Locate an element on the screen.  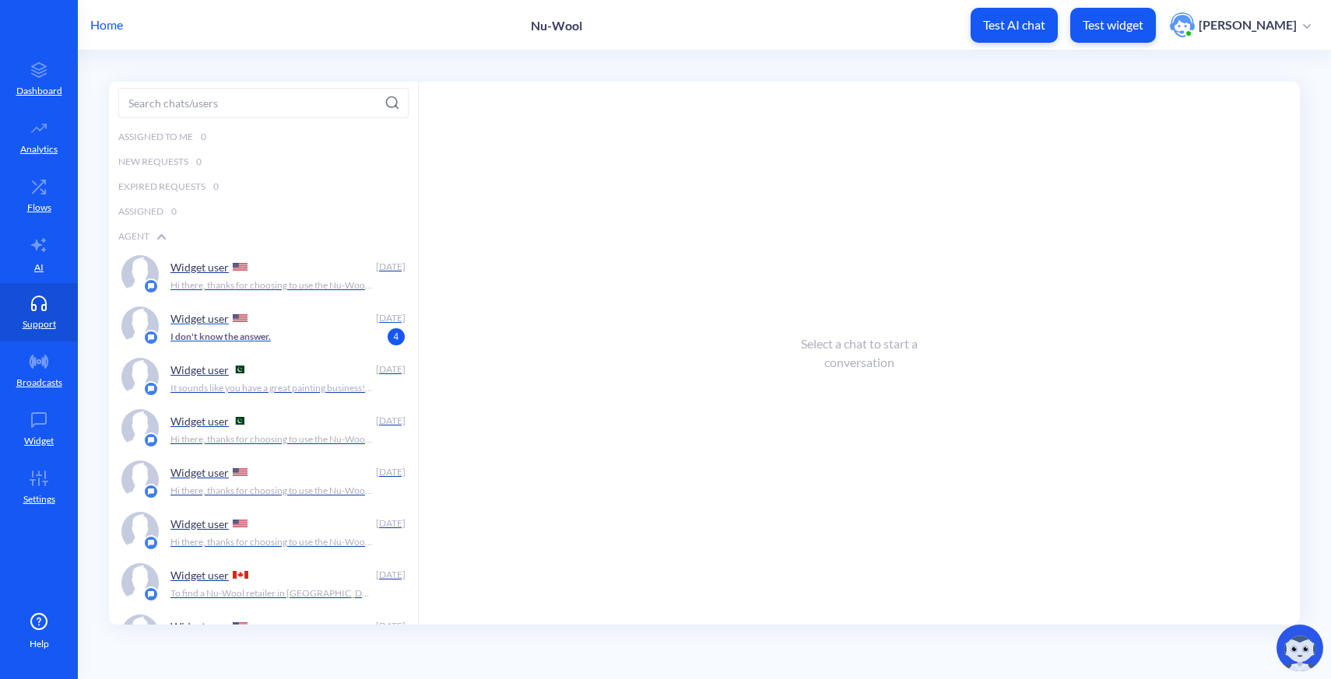
p: Analytics is located at coordinates (39, 149).